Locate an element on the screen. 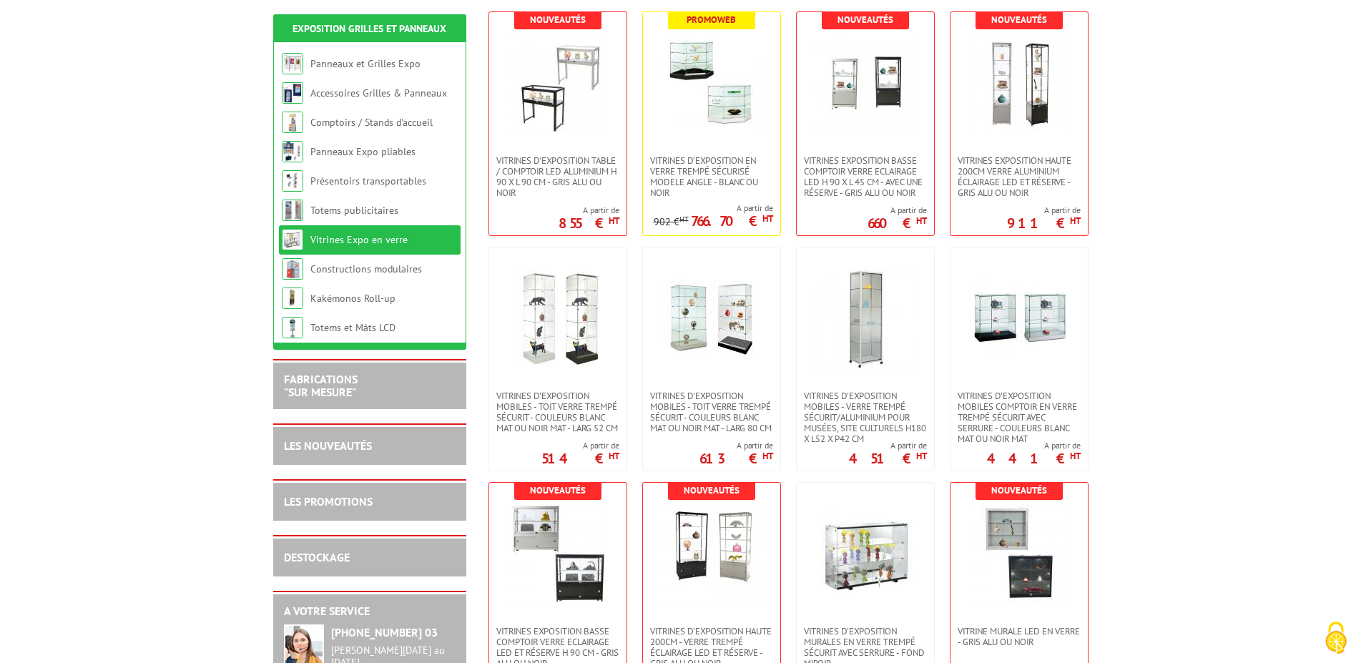  img: Vitrines d'exposition mobiles - verre trempé sécurit/aluminium pour musées, site culturels H180 X... is located at coordinates (866, 319).